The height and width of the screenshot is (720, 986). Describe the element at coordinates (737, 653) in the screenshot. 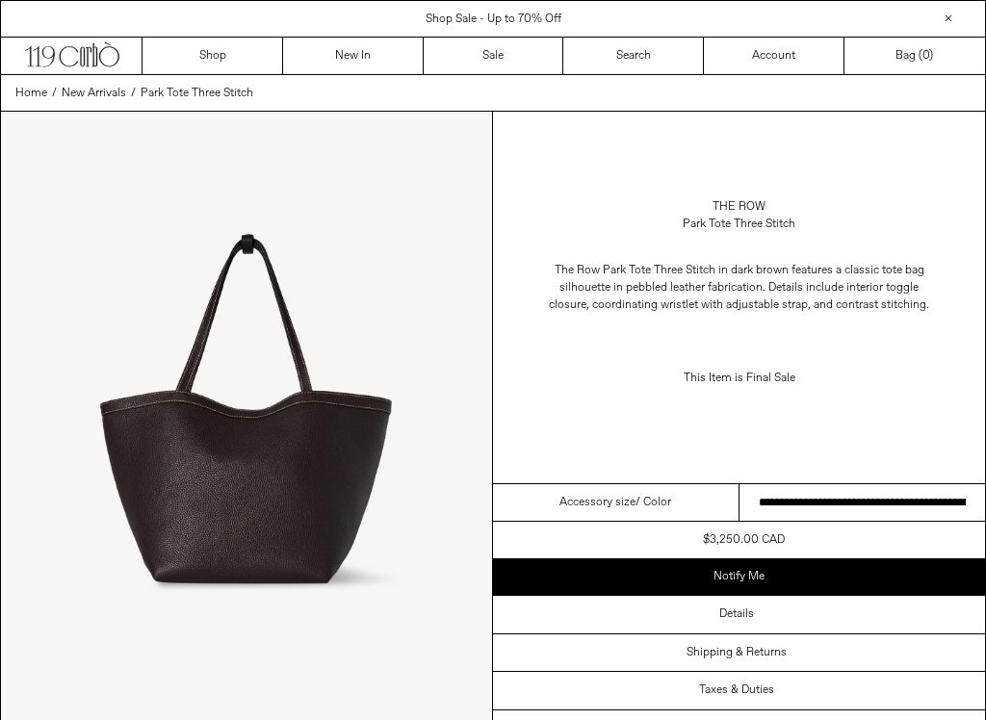

I see `h3: Shipping & Returns` at that location.